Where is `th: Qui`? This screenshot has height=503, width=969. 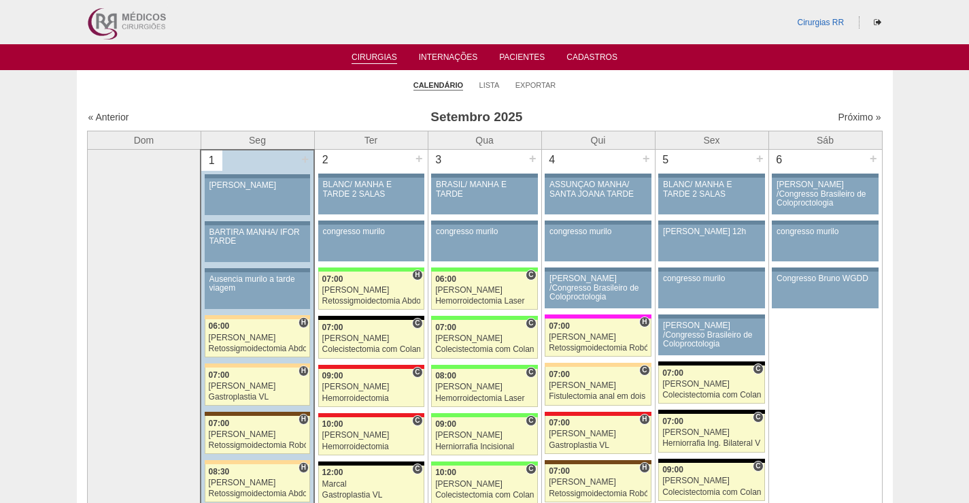 th: Qui is located at coordinates (598, 140).